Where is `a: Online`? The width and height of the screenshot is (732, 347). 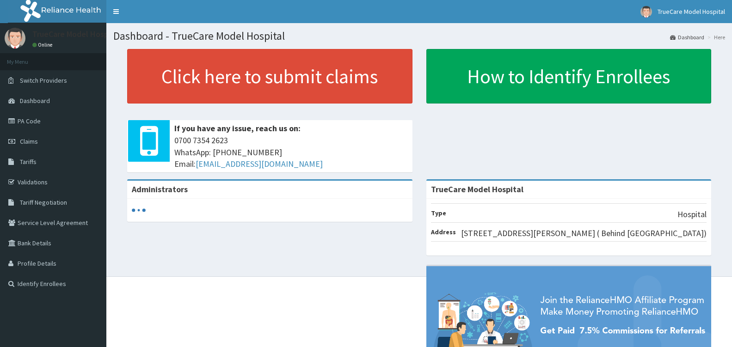 a: Online is located at coordinates (43, 45).